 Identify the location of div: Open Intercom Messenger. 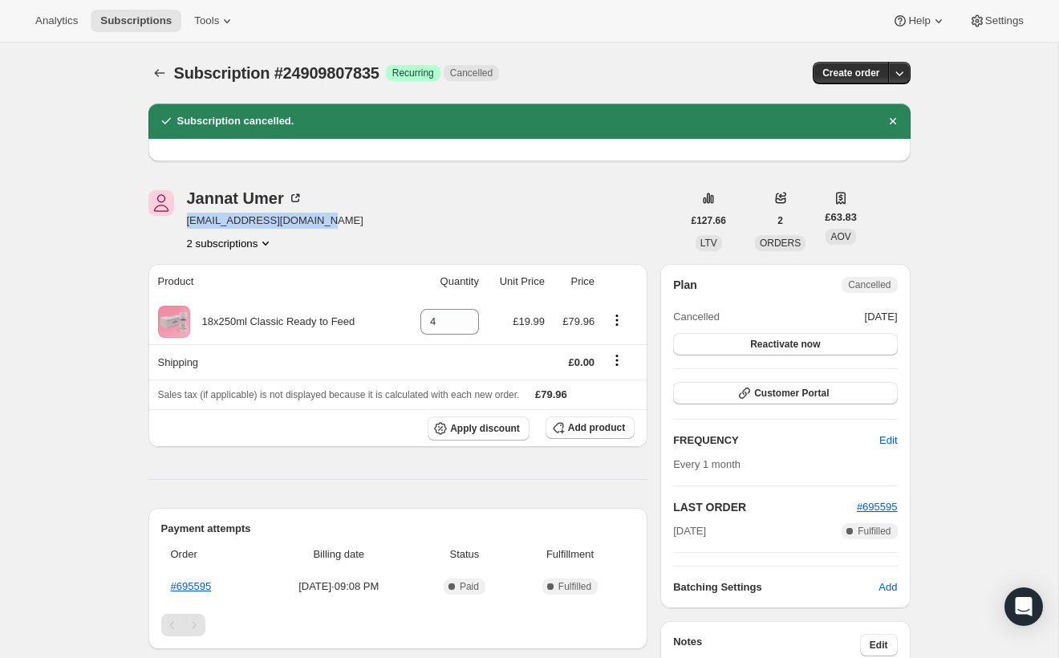
(1023, 606).